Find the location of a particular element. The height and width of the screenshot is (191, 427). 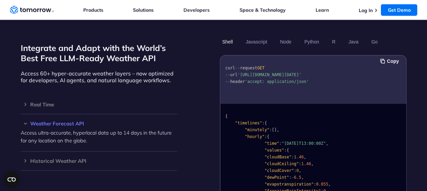

span: 6.5 is located at coordinates (298, 177).